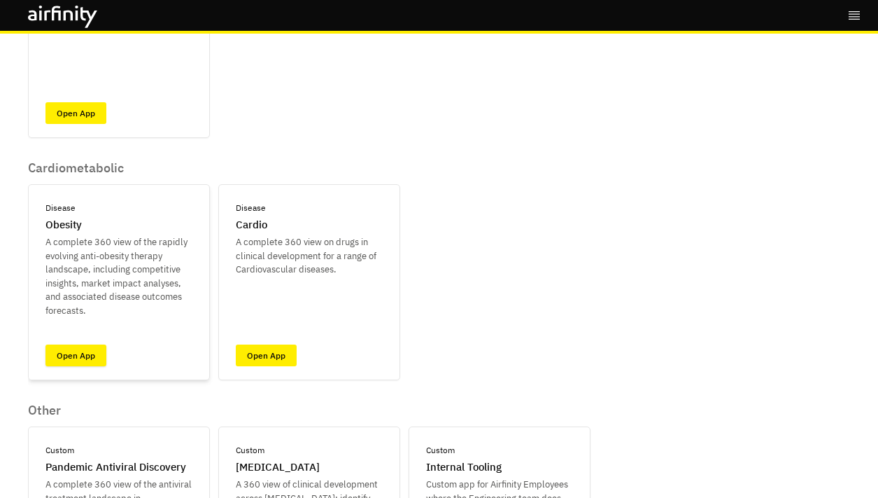 This screenshot has height=498, width=878. Describe the element at coordinates (464, 467) in the screenshot. I see `p: Internal Tooling` at that location.